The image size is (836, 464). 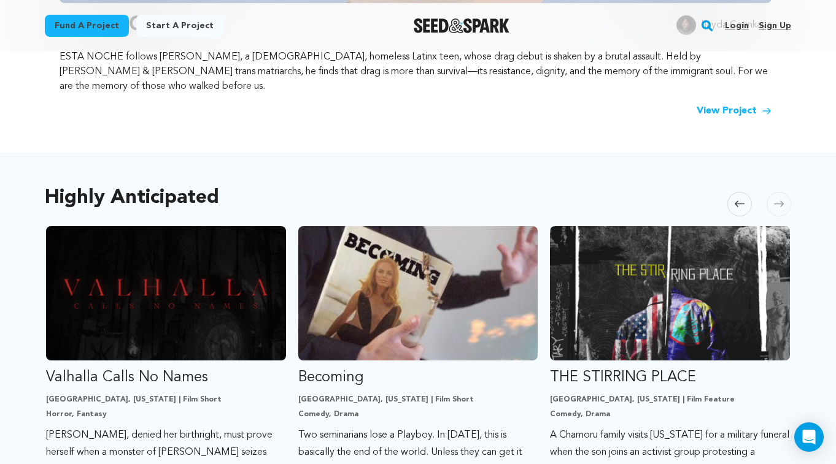 I want to click on a: View Project, so click(x=734, y=111).